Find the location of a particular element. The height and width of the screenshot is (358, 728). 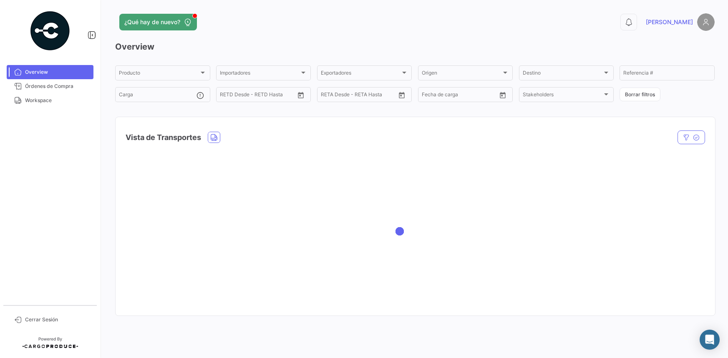

span: Stakeholders is located at coordinates (563, 96).